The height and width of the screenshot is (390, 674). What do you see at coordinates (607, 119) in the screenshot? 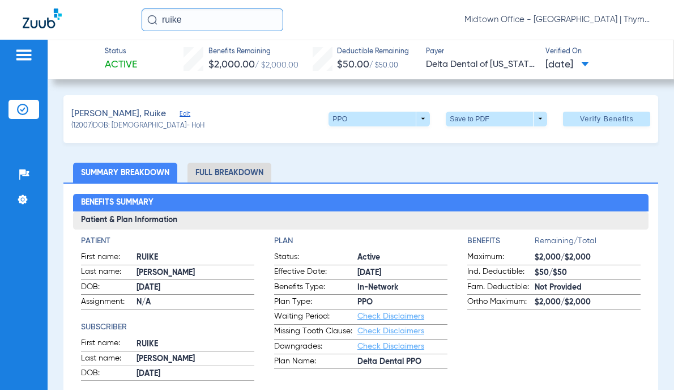
I see `button: Verify Benefits` at bounding box center [607, 119].